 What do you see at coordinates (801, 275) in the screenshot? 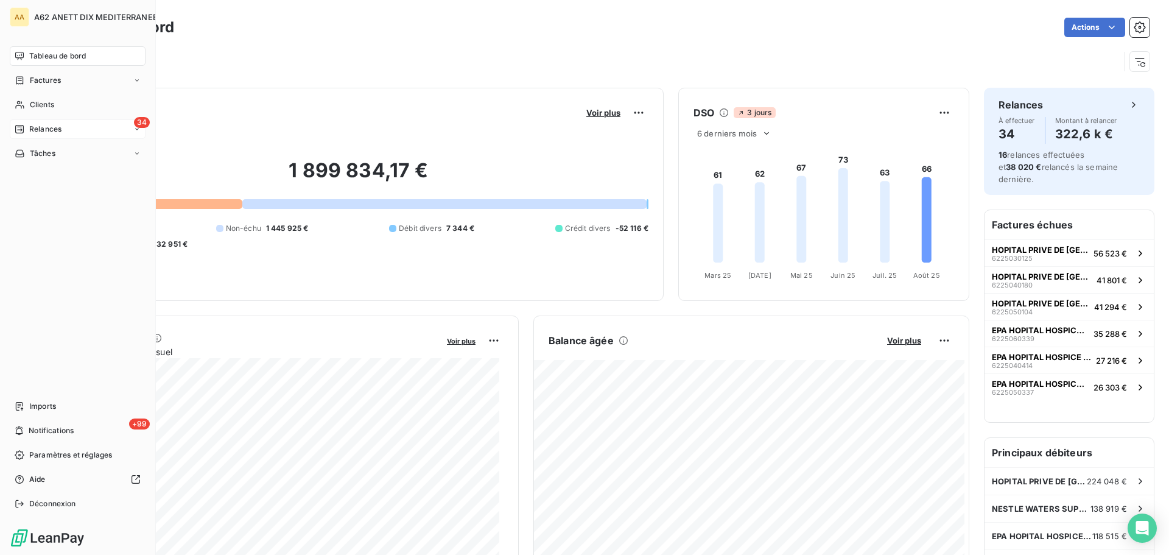
I see `tspan: Mai 25` at bounding box center [801, 275].